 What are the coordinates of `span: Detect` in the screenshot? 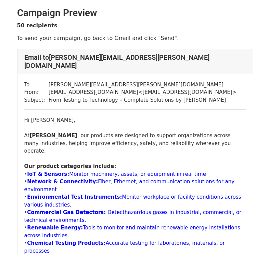 It's located at (116, 213).